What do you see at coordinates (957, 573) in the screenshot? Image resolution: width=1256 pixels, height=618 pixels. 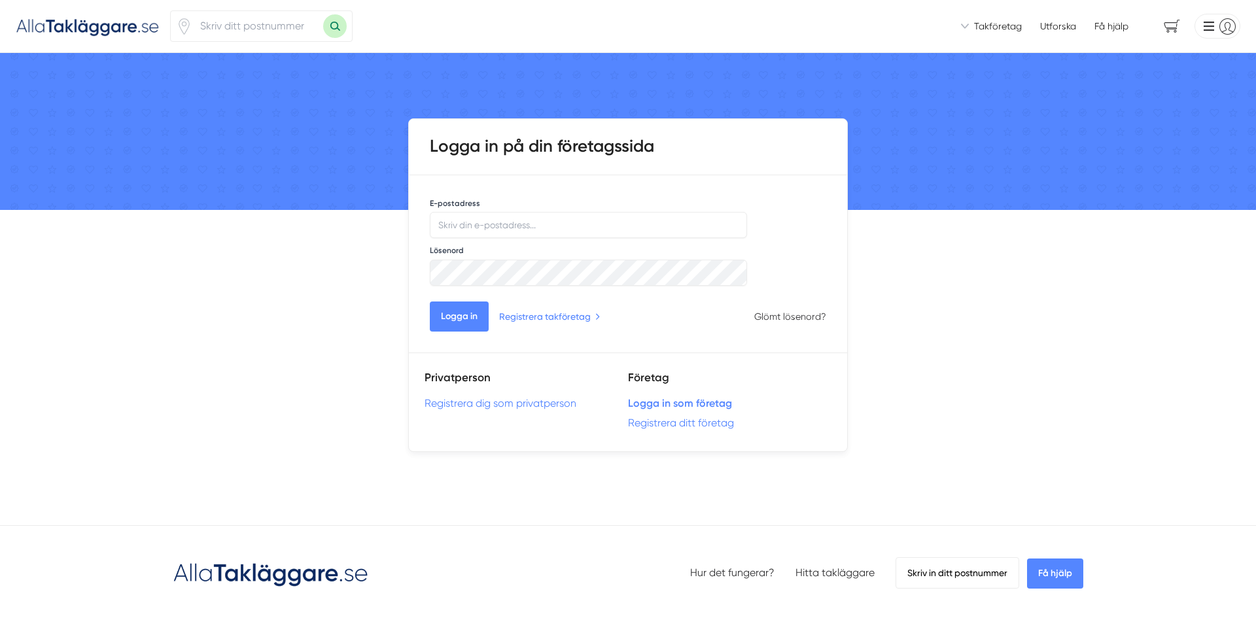 I see `span: Skriv in ditt postnummer` at bounding box center [957, 573].